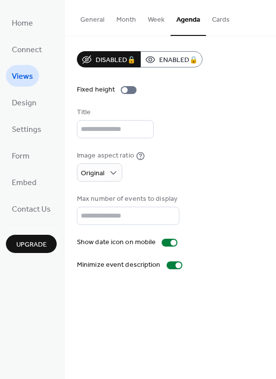 The width and height of the screenshot is (276, 379). Describe the element at coordinates (27, 130) in the screenshot. I see `span: Settings` at that location.